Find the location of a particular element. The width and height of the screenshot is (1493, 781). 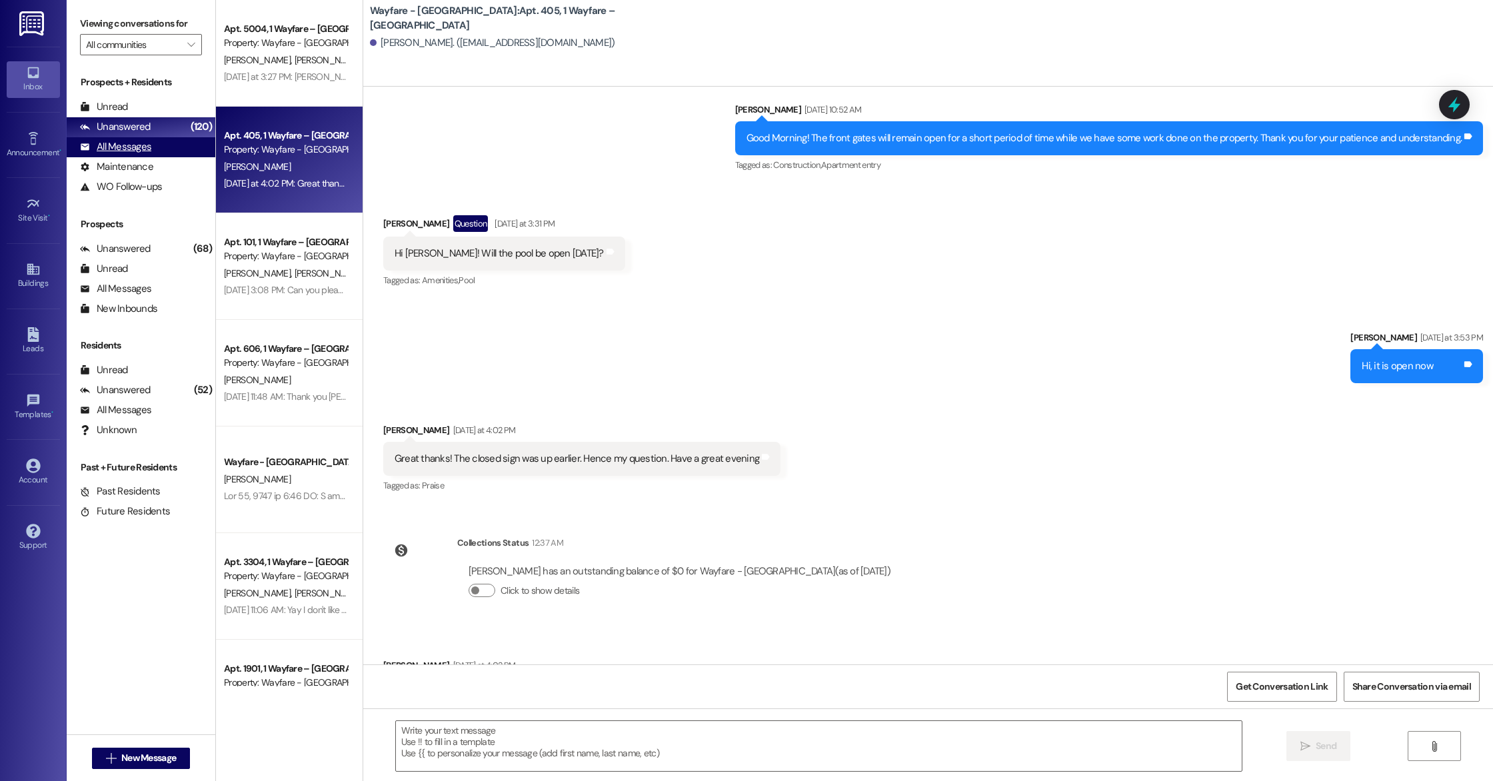

div: Prospects is located at coordinates (141, 224).